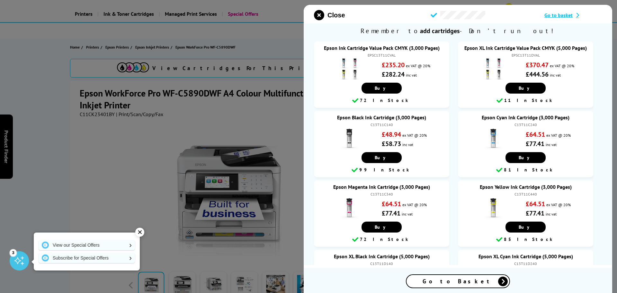 Image resolution: width=617 pixels, height=293 pixels. Describe the element at coordinates (391, 144) in the screenshot. I see `strong: £58.73` at that location.